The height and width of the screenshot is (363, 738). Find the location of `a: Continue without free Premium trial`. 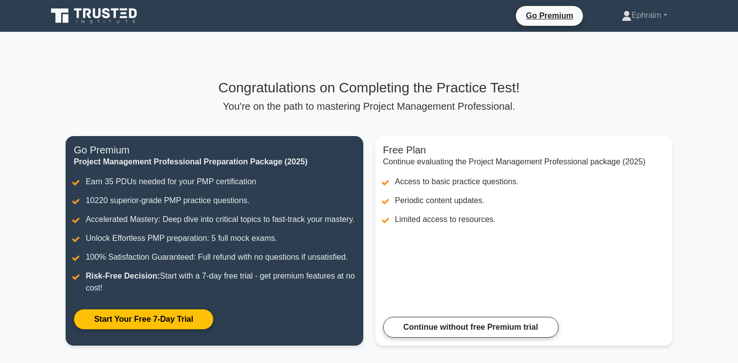

a: Continue without free Premium trial is located at coordinates (471, 327).